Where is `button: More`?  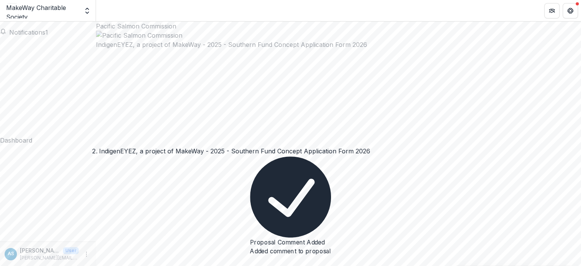 button: More is located at coordinates (86, 254).